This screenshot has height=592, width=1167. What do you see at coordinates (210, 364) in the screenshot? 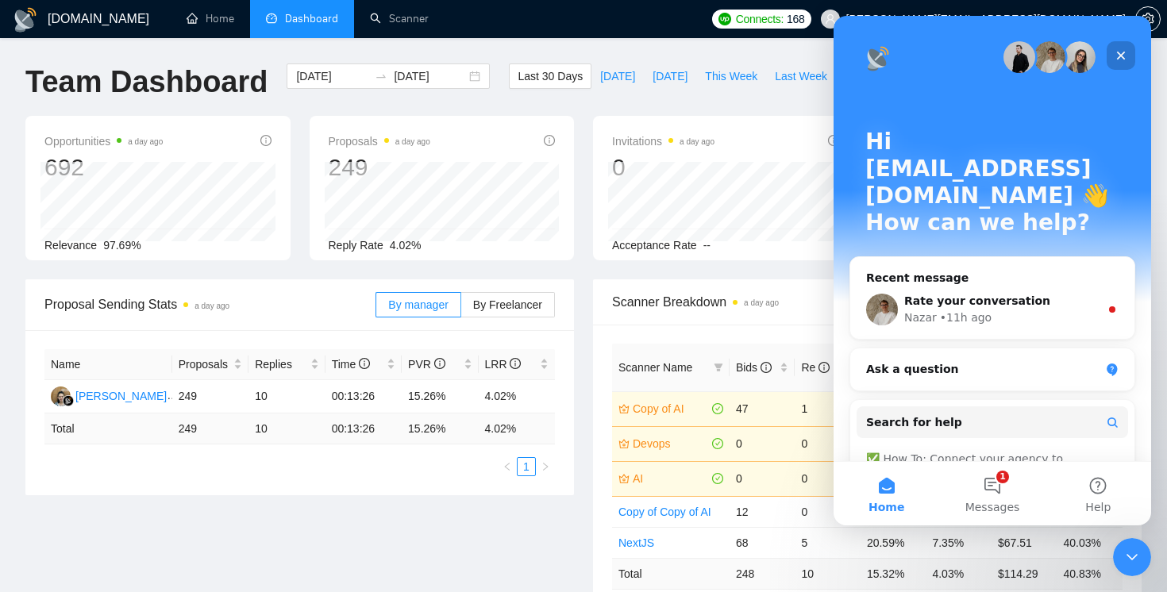
I see `th: Proposals` at bounding box center [210, 364].